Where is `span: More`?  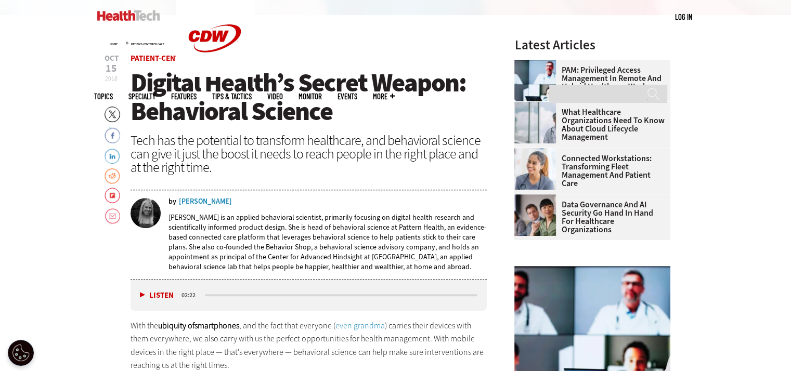
span: More is located at coordinates (384, 96).